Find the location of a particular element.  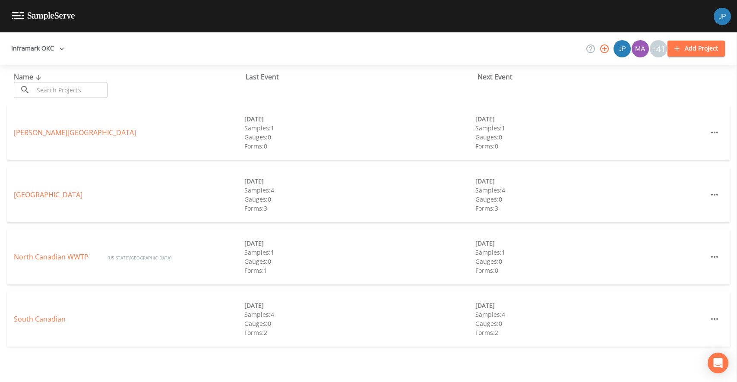

div: +41 is located at coordinates (659, 49).